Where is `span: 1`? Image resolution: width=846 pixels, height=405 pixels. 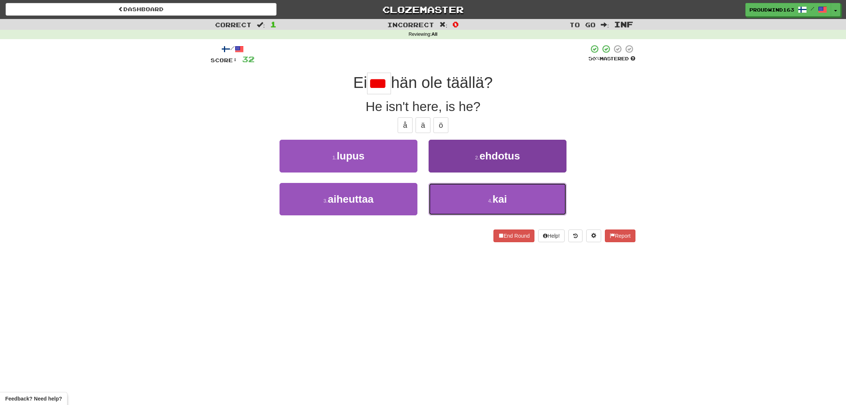
span: 1 is located at coordinates (273, 24).